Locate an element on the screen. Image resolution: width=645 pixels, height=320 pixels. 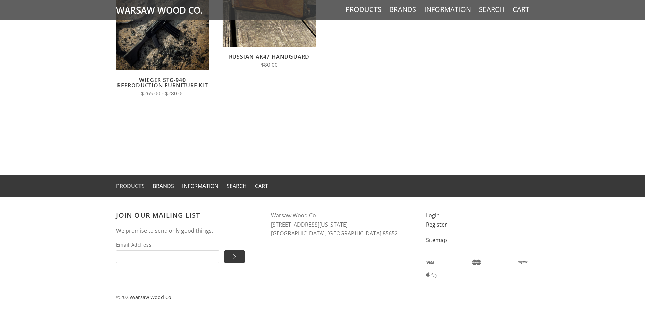
p: © 2025 is located at coordinates (323, 297).